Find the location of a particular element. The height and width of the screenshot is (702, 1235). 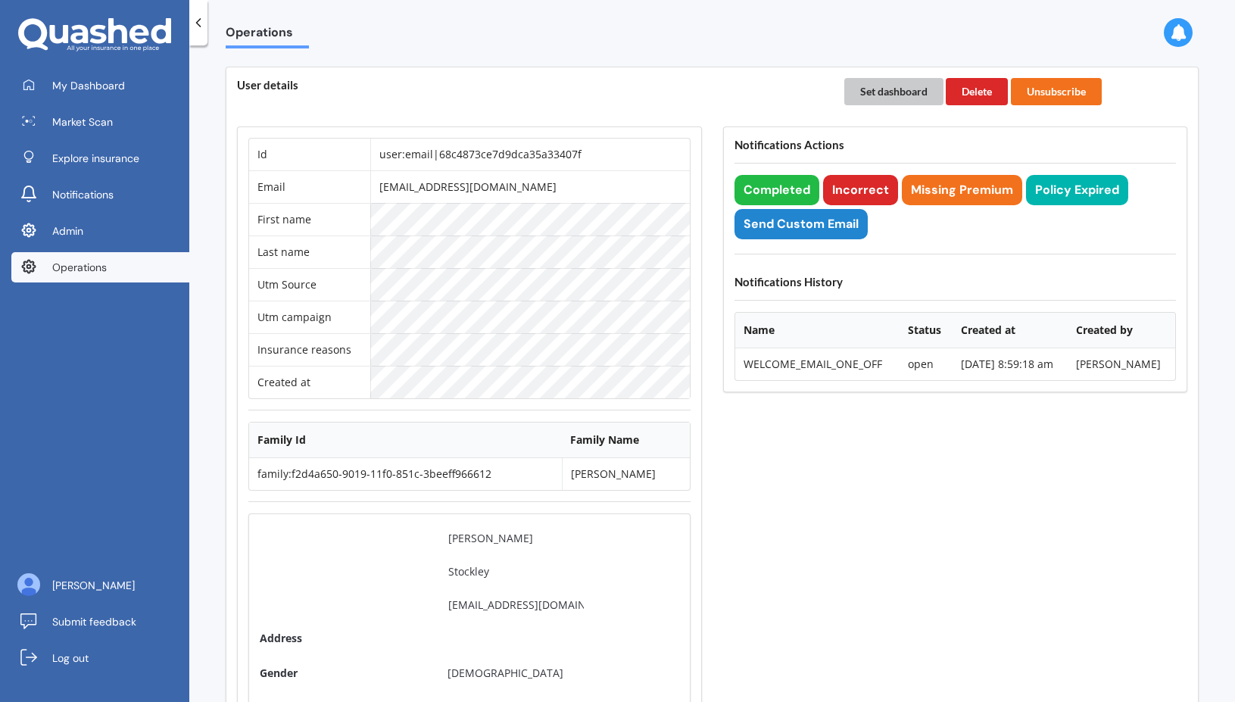

span: Gender is located at coordinates (279, 673).